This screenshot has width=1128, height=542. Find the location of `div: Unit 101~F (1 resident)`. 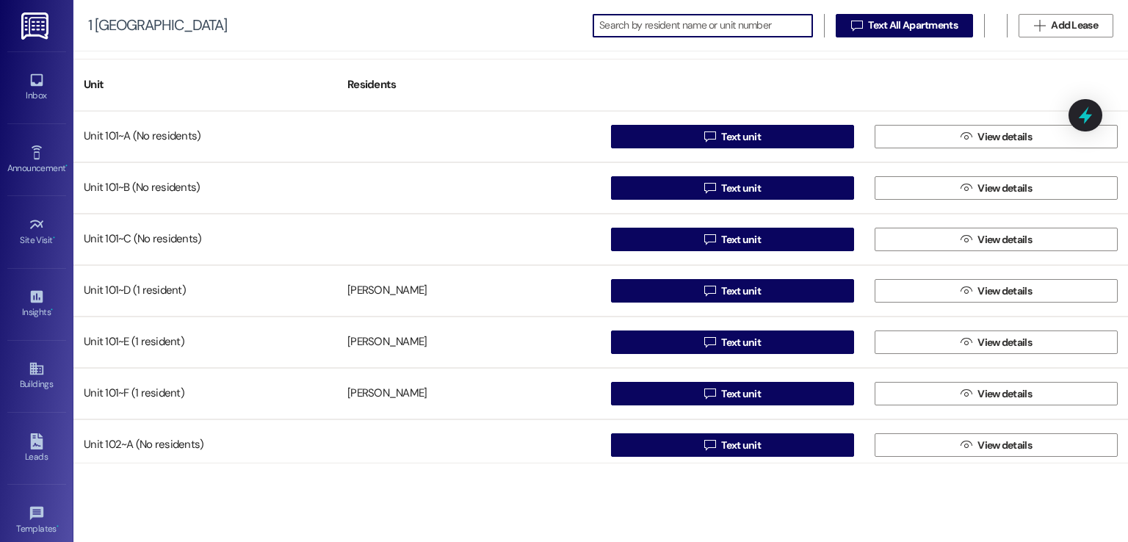

div: Unit 101~F (1 resident) is located at coordinates (205, 394).